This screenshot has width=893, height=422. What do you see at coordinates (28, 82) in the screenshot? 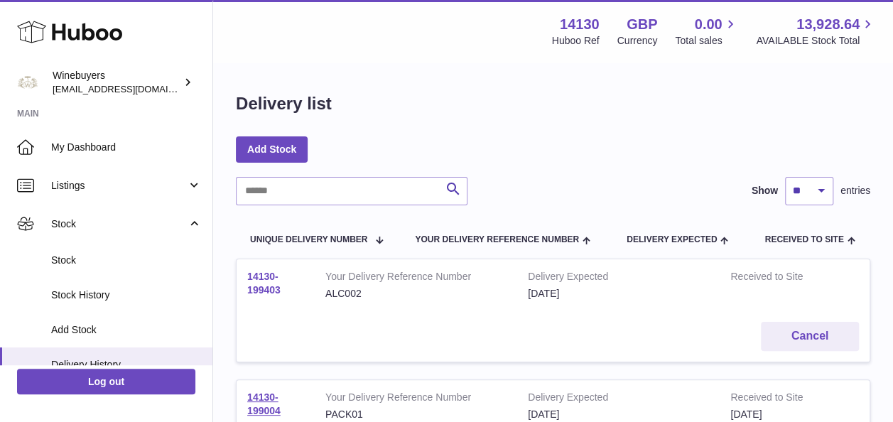
I see `img: internalAdmin-14130@internal.huboo.com` at bounding box center [28, 82].